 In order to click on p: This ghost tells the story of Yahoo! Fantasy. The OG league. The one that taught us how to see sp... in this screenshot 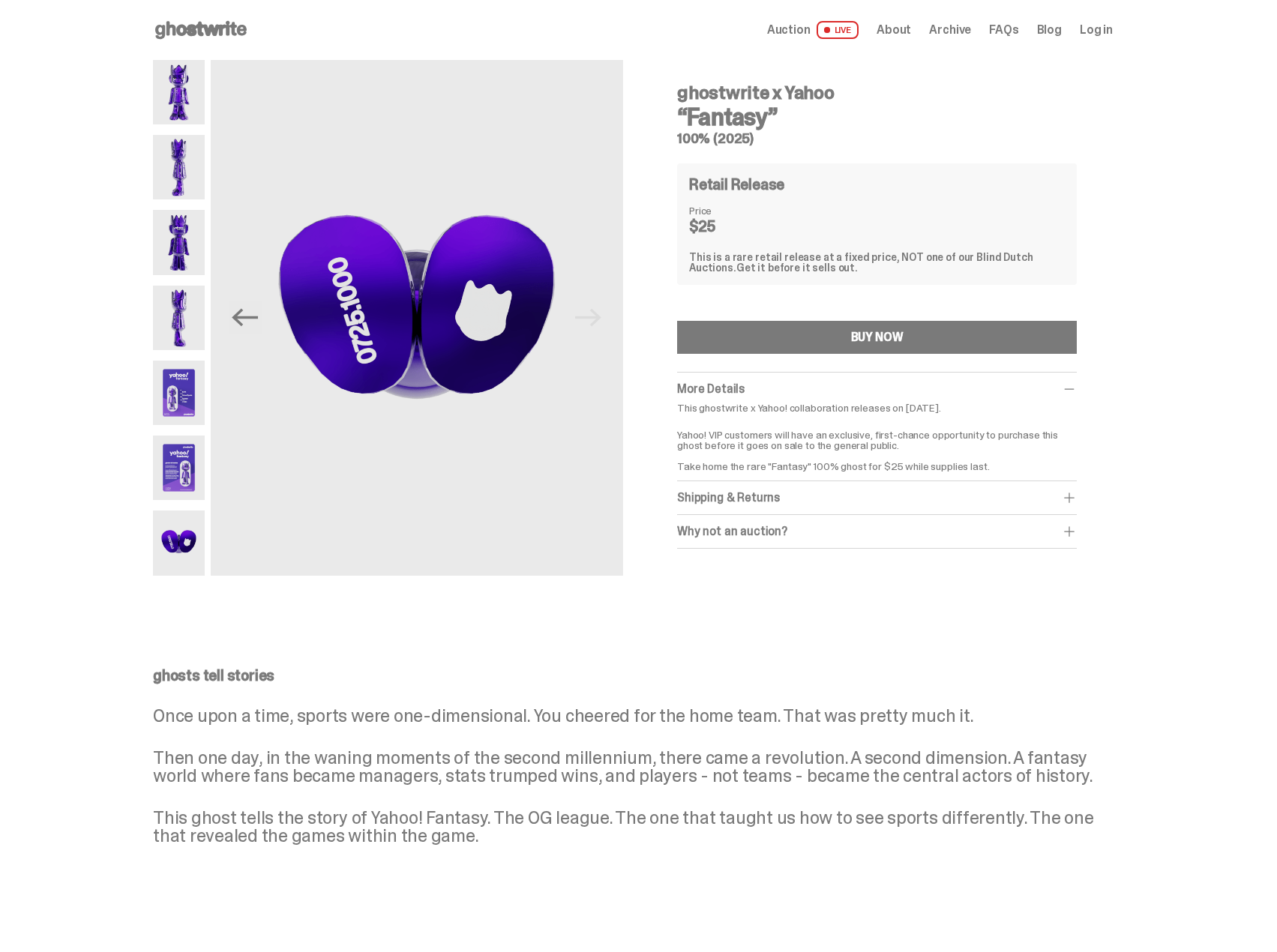, I will do `click(633, 826)`.